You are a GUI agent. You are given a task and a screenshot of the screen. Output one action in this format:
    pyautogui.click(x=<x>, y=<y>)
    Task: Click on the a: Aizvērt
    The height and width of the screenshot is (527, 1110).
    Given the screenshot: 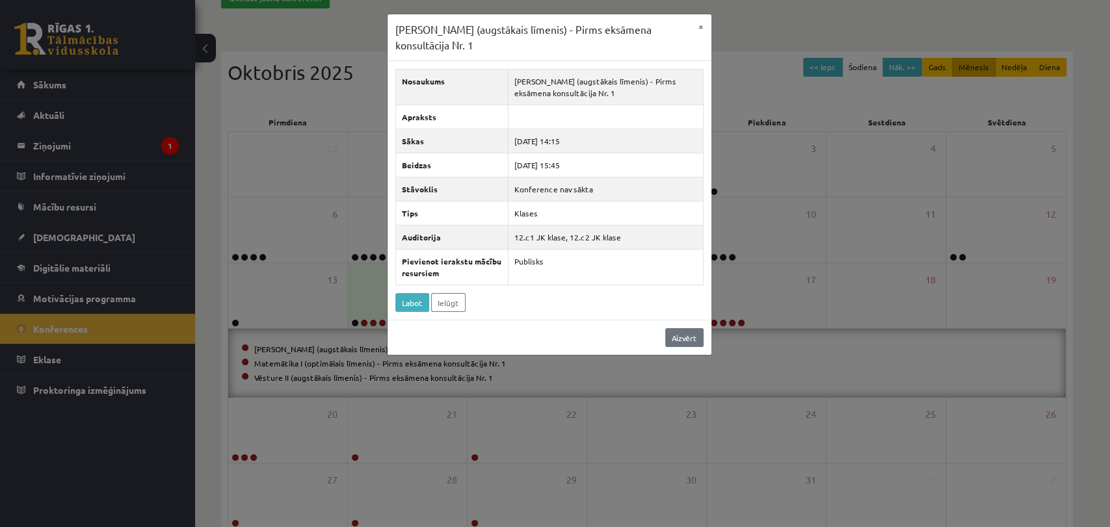 What is the action you would take?
    pyautogui.click(x=684, y=337)
    